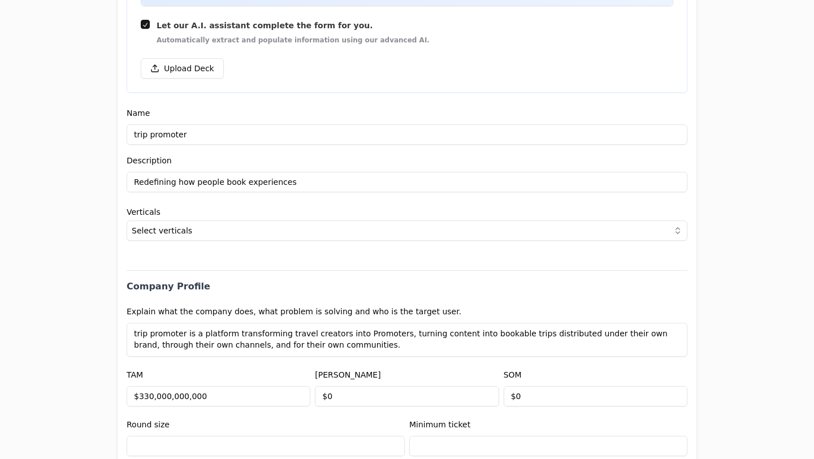  I want to click on label: Minimum ticket, so click(440, 425).